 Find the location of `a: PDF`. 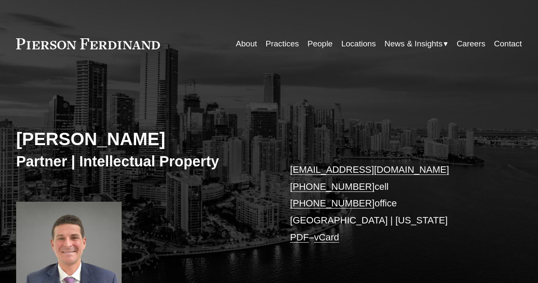

a: PDF is located at coordinates (299, 237).